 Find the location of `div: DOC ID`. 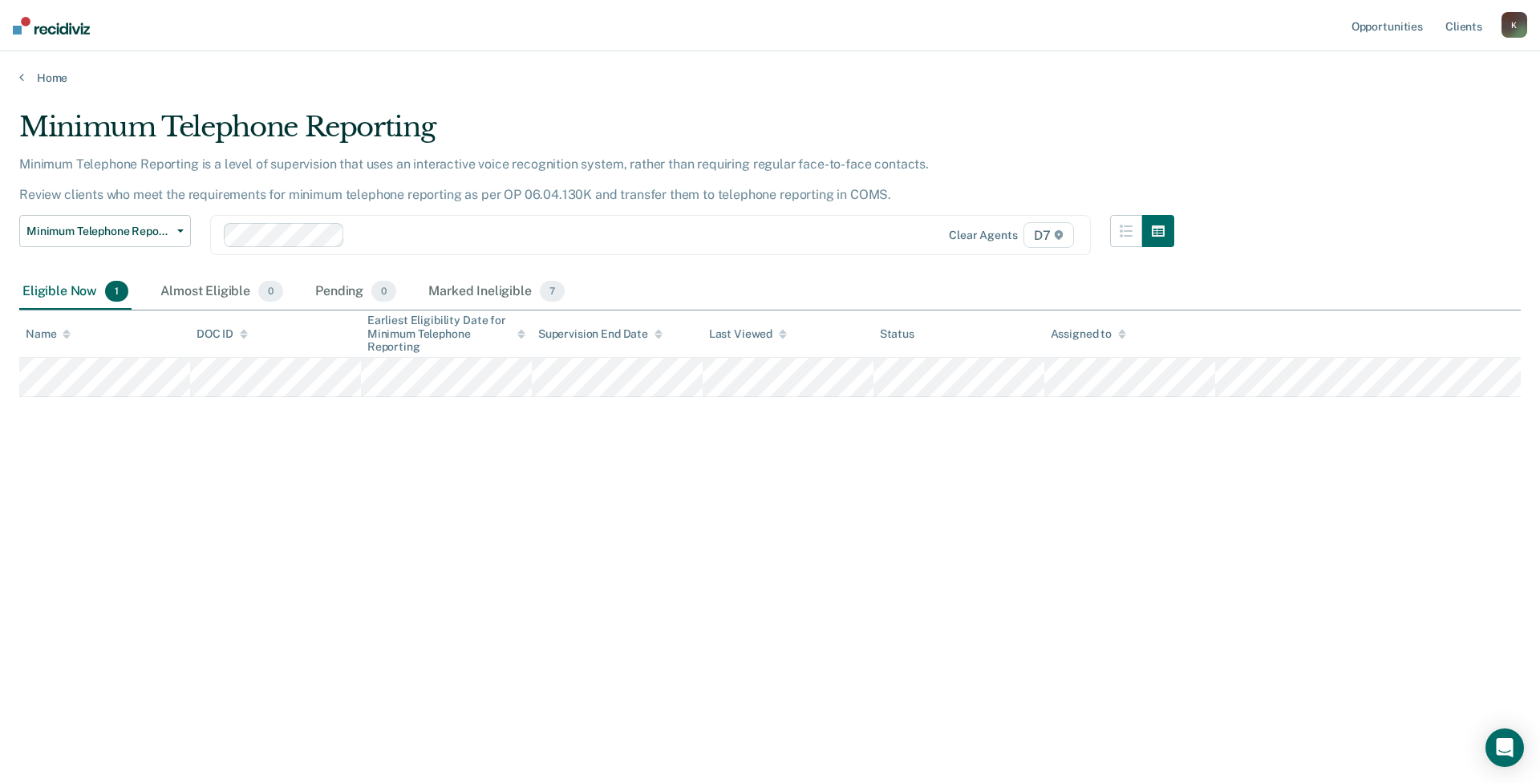

div: DOC ID is located at coordinates (222, 334).